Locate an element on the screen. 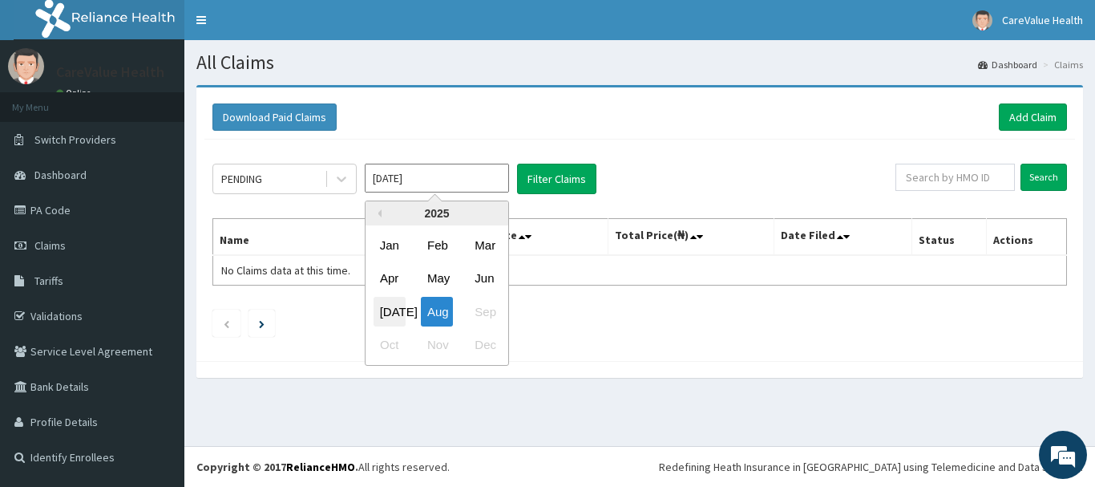 The height and width of the screenshot is (487, 1095). div: Choose August 2025 is located at coordinates (437, 311).